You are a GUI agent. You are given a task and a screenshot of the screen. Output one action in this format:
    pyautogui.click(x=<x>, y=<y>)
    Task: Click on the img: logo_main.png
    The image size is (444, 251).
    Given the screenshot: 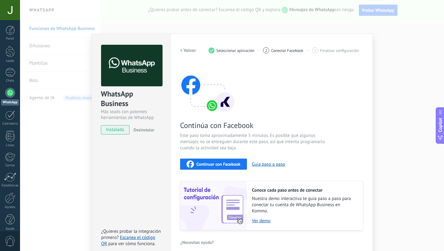 What is the action you would take?
    pyautogui.click(x=132, y=65)
    